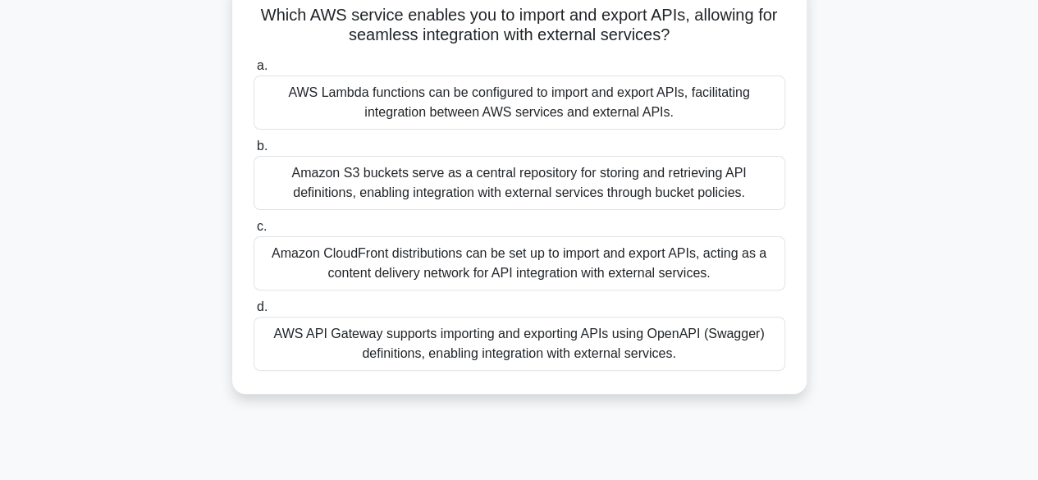 This screenshot has width=1038, height=480. What do you see at coordinates (262, 226) in the screenshot?
I see `span: c.` at bounding box center [262, 226].